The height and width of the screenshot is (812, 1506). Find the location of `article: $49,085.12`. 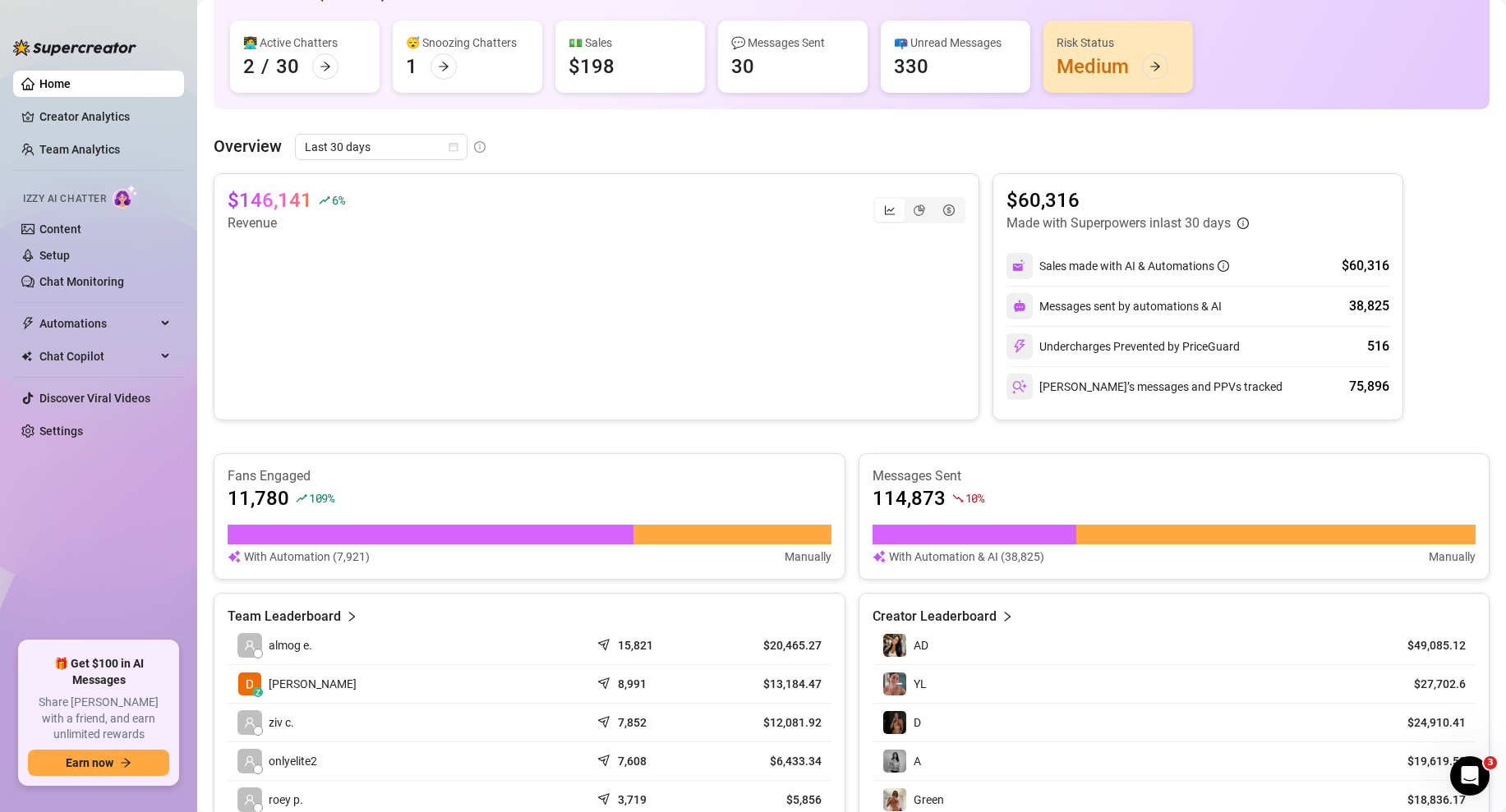

article: $49,085.12 is located at coordinates (1428, 645).